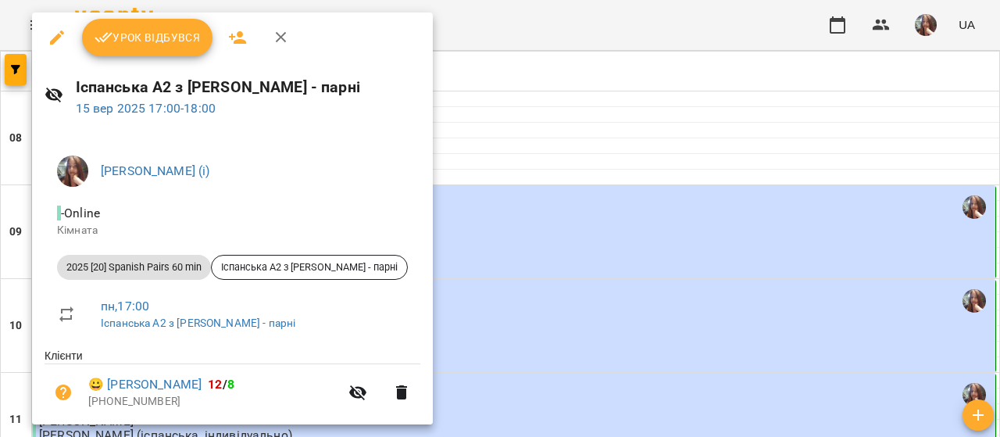 The width and height of the screenshot is (1000, 437). Describe the element at coordinates (232, 231) in the screenshot. I see `p: Кімната` at that location.